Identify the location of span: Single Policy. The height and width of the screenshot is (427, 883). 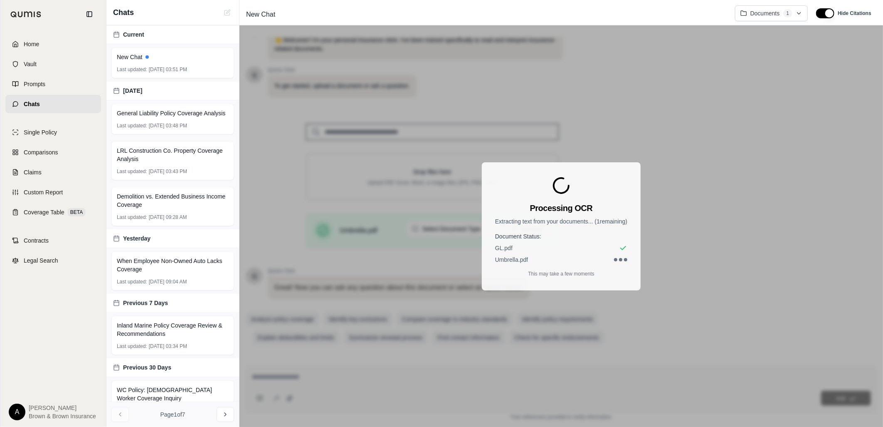
(40, 132).